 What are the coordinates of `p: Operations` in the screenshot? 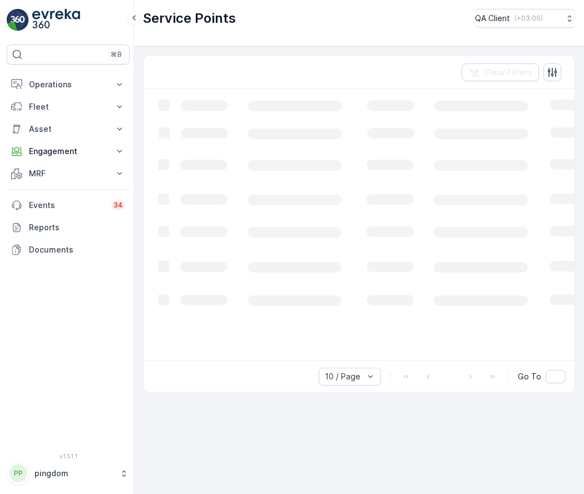 It's located at (68, 85).